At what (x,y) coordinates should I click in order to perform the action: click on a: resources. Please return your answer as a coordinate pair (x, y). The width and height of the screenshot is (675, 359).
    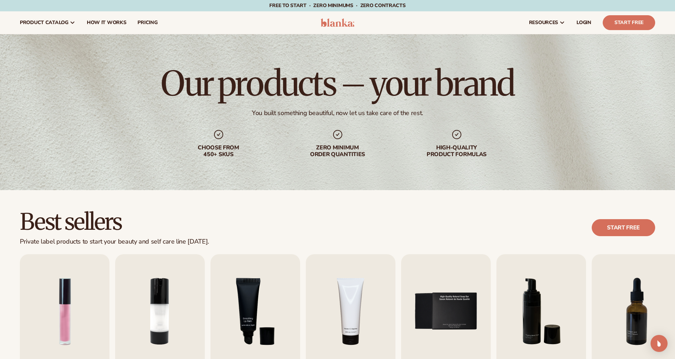
    Looking at the image, I should click on (547, 23).